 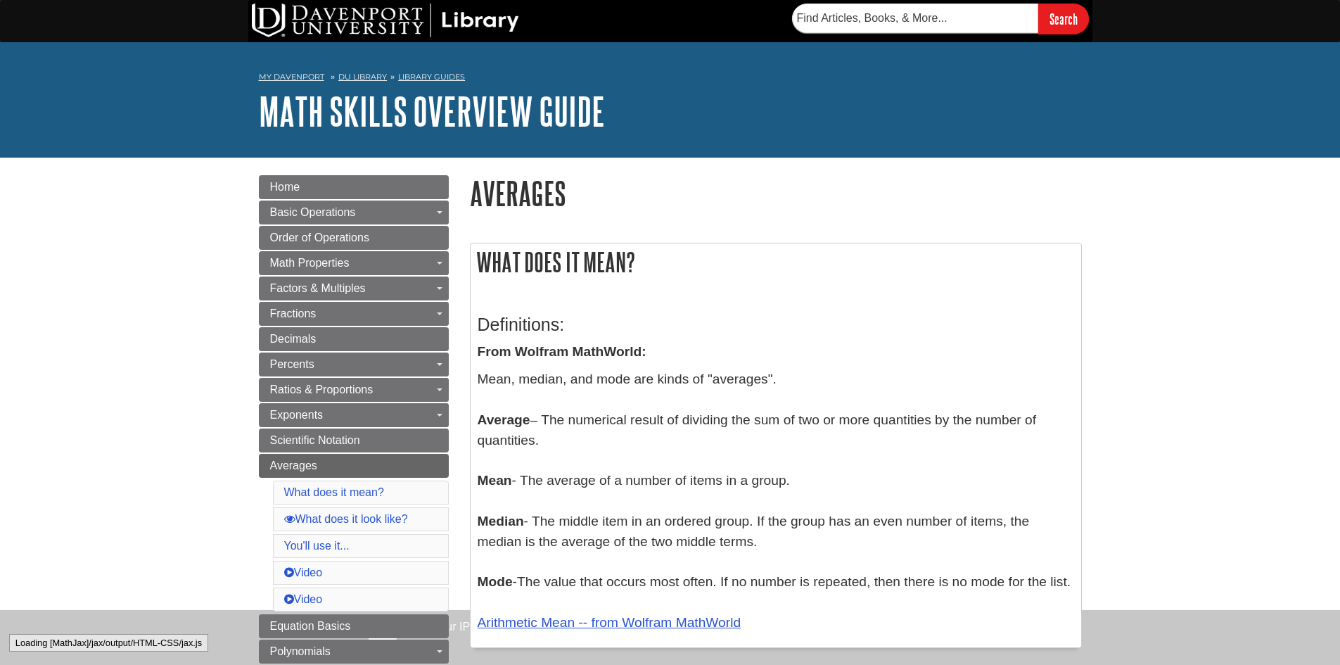 I want to click on p: Mean, median, and mode are kinds of "averages". – The numerical result of dividing the sum of two..., so click(x=776, y=501).